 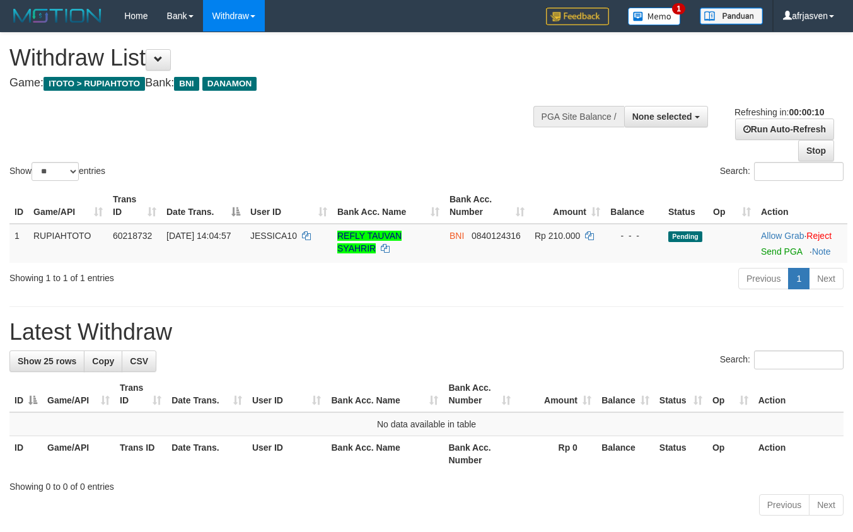 What do you see at coordinates (819, 236) in the screenshot?
I see `a: Reject` at bounding box center [819, 236].